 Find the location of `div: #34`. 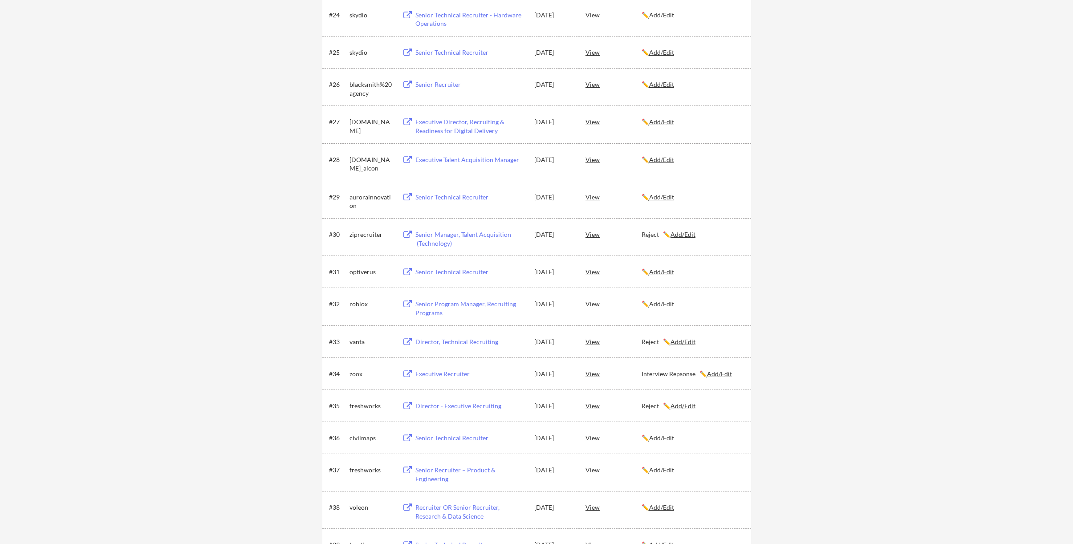

div: #34 is located at coordinates (338, 374).